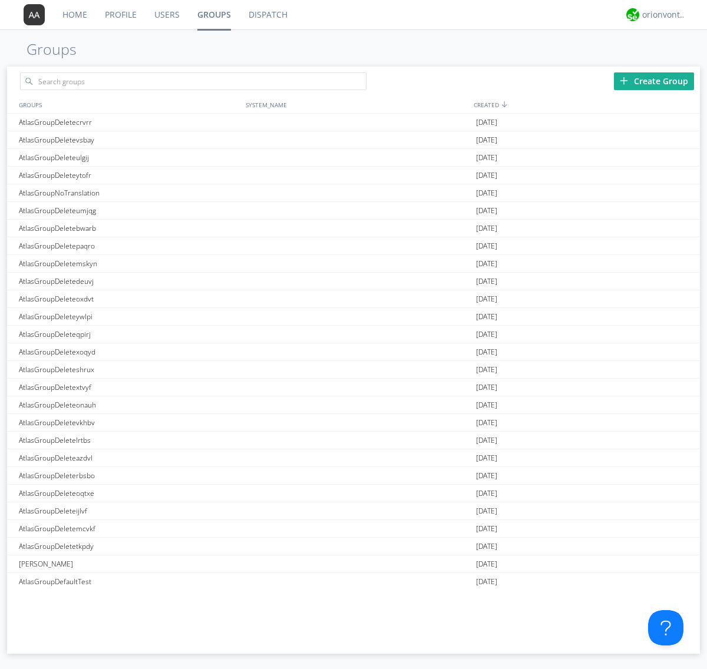 The width and height of the screenshot is (707, 669). I want to click on div: GROUPS, so click(128, 104).